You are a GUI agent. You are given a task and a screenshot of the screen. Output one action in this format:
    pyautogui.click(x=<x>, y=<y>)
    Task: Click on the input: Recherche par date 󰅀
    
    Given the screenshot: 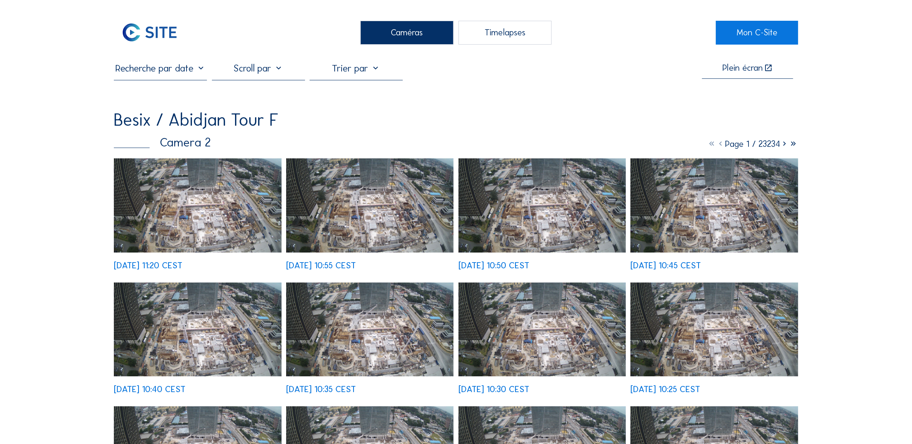 What is the action you would take?
    pyautogui.click(x=160, y=68)
    